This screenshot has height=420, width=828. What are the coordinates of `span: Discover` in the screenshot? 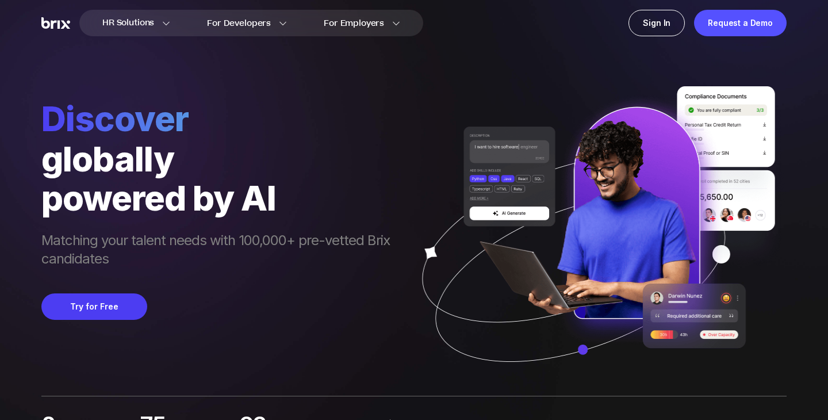 It's located at (221, 118).